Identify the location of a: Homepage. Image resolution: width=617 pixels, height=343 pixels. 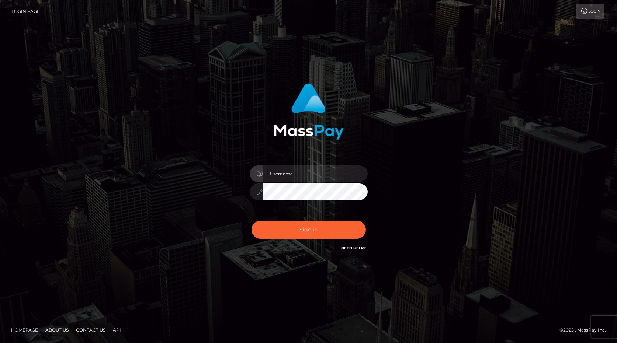
(24, 330).